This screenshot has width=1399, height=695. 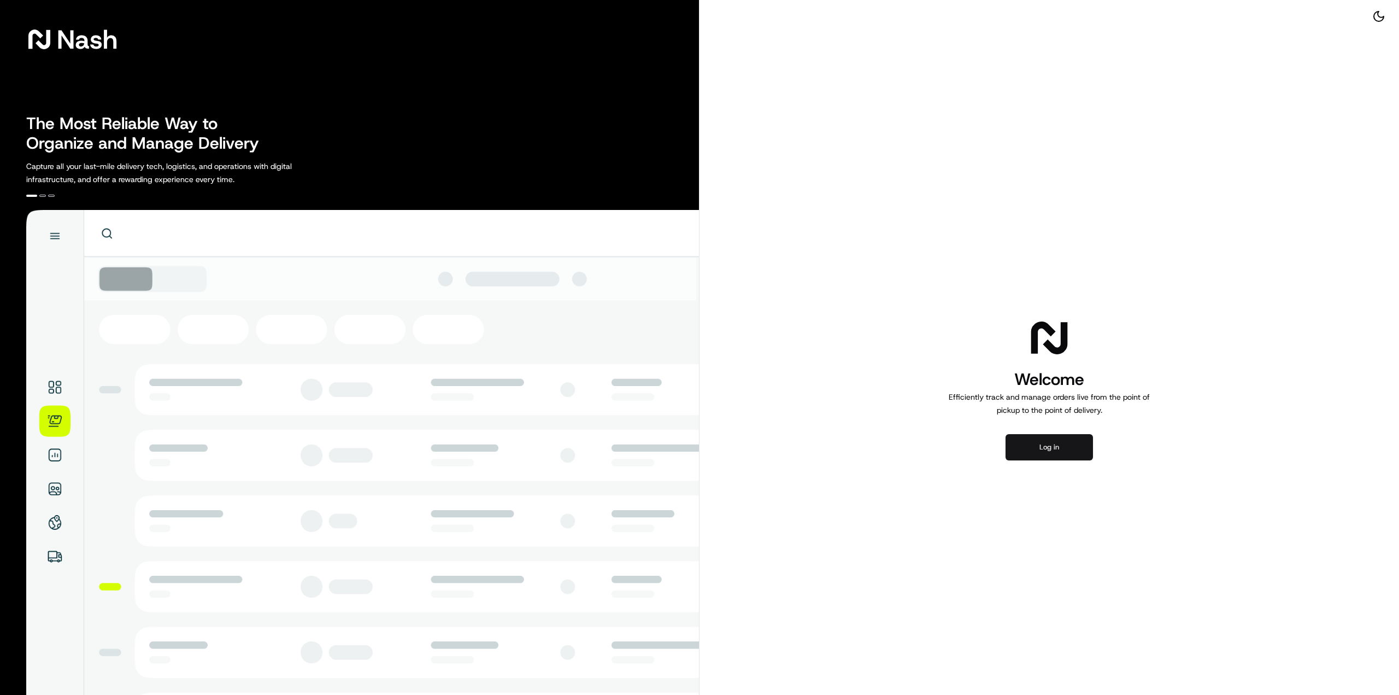 I want to click on span: Nash, so click(x=87, y=39).